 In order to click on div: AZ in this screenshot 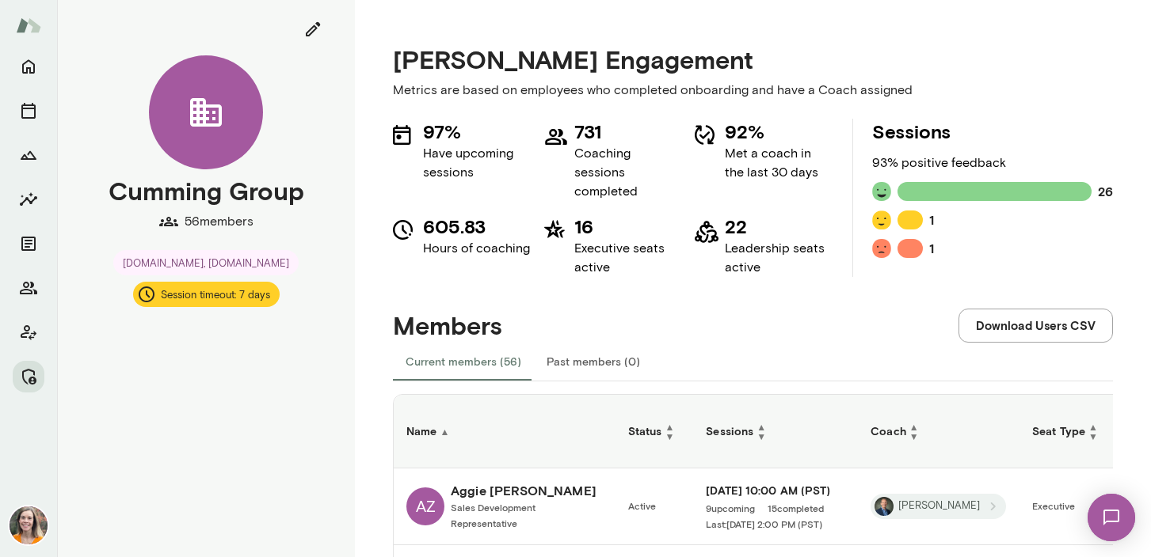, I will do `click(425, 507)`.